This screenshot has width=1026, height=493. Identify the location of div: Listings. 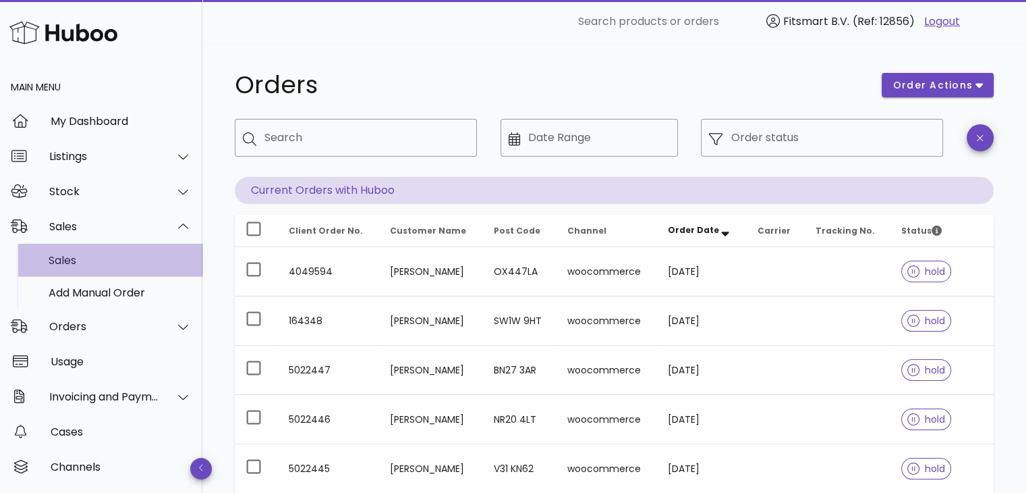
(104, 156).